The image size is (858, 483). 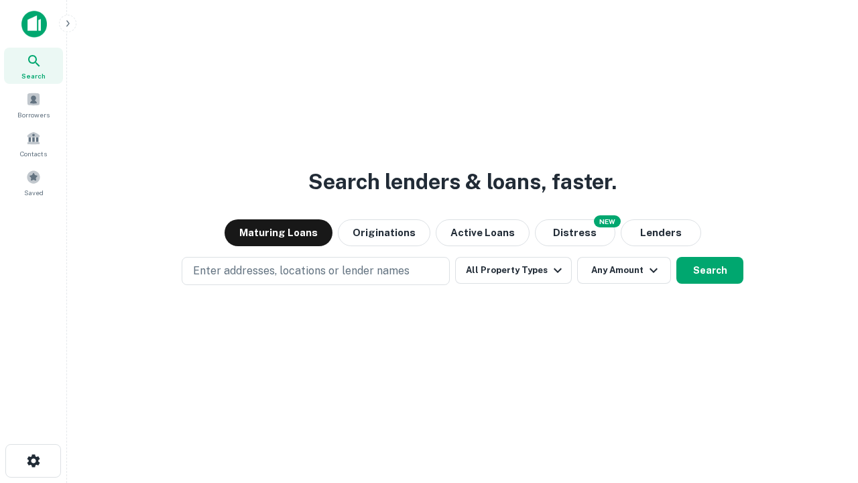 I want to click on button: All Property Types, so click(x=514, y=270).